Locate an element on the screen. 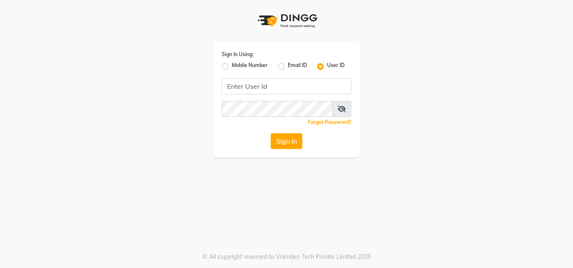 This screenshot has height=268, width=573. label: Sign In Using: is located at coordinates (238, 54).